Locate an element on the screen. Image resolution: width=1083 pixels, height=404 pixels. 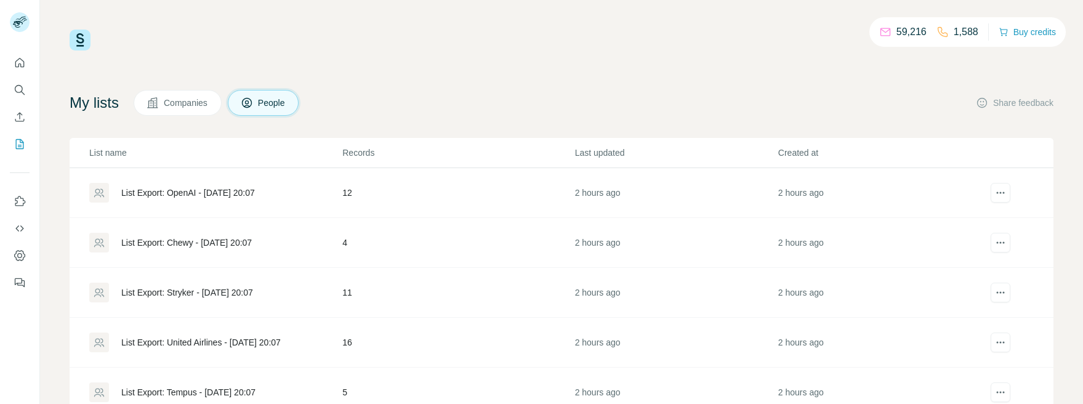
span: People is located at coordinates (272, 103).